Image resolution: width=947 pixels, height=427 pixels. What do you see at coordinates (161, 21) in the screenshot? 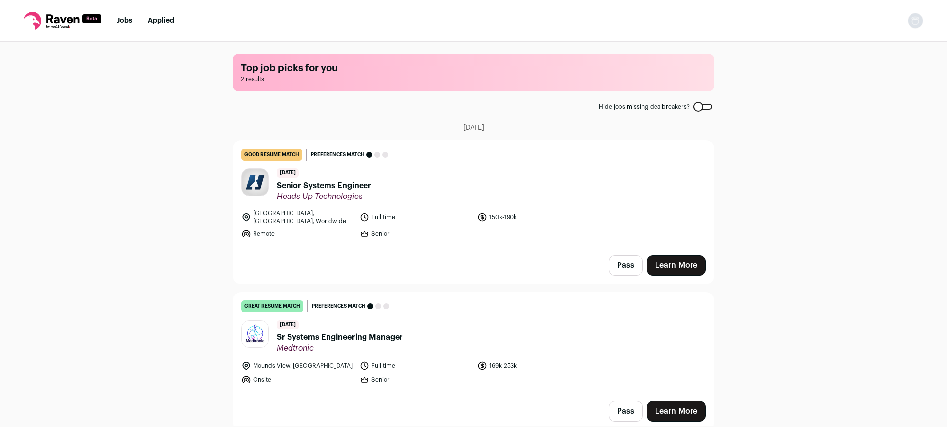
I see `a: Applied` at bounding box center [161, 21].